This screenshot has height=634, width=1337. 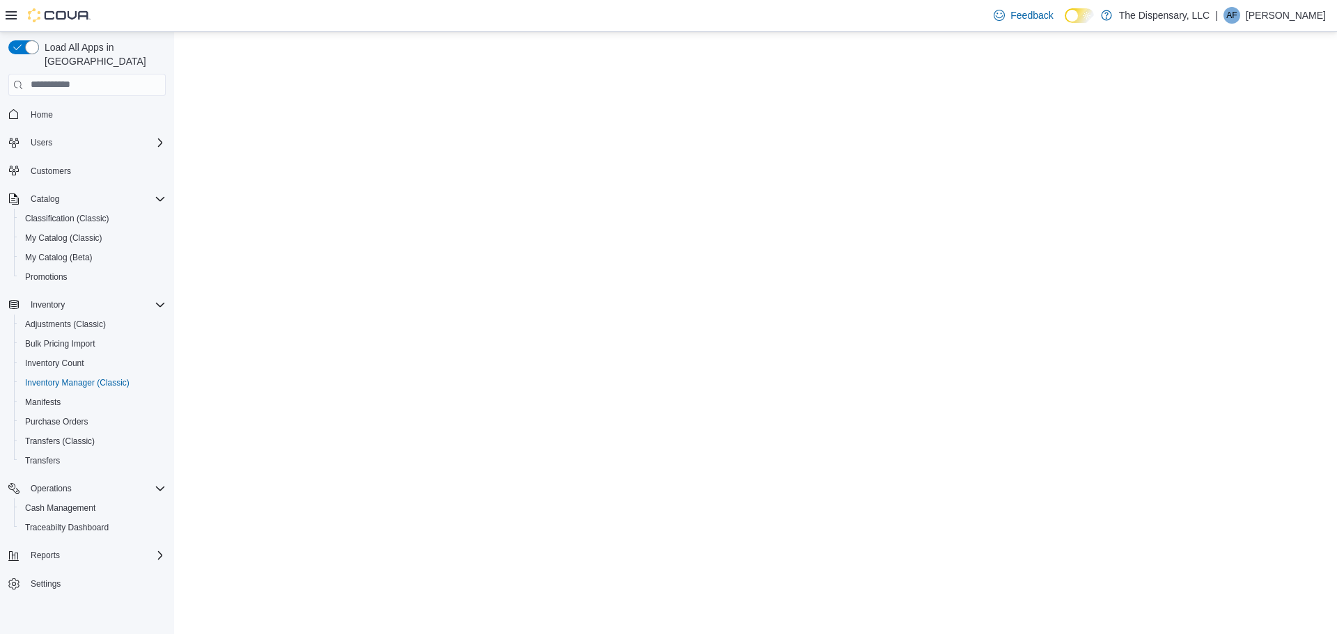 I want to click on button: My Catalog (Classic), so click(x=93, y=238).